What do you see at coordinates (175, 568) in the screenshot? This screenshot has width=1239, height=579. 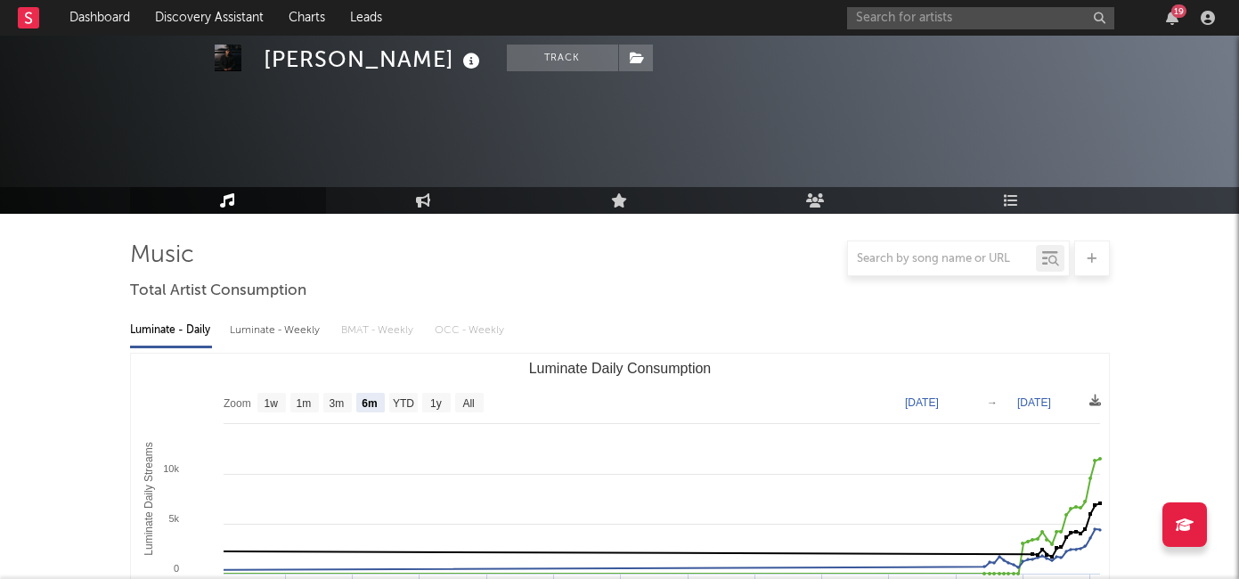 I see `text: 0` at bounding box center [175, 568].